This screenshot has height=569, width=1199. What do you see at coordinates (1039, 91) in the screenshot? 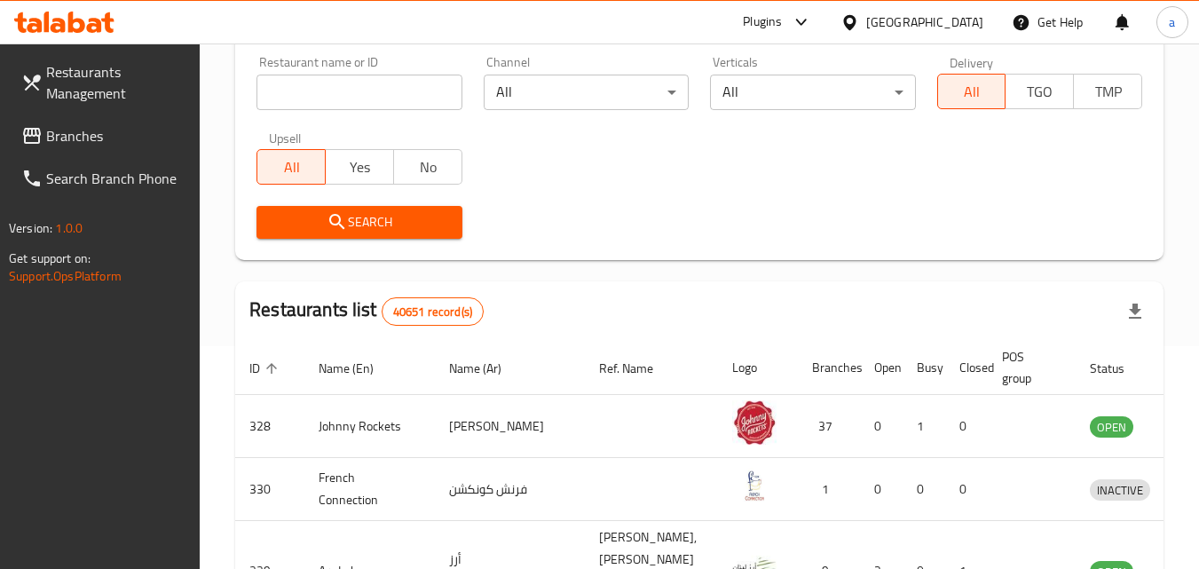
I see `button: TGO` at bounding box center [1039, 91].